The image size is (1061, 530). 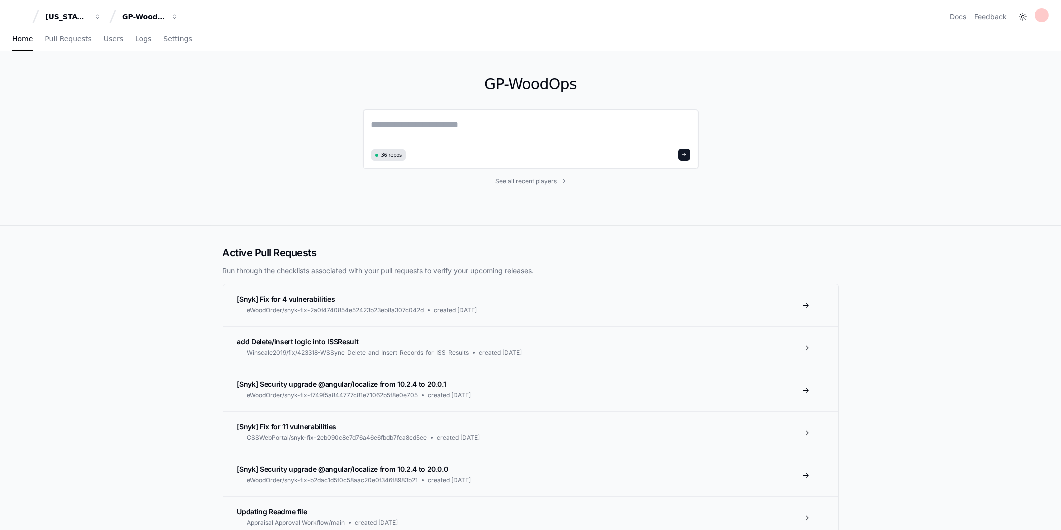 I want to click on a: Users, so click(x=113, y=40).